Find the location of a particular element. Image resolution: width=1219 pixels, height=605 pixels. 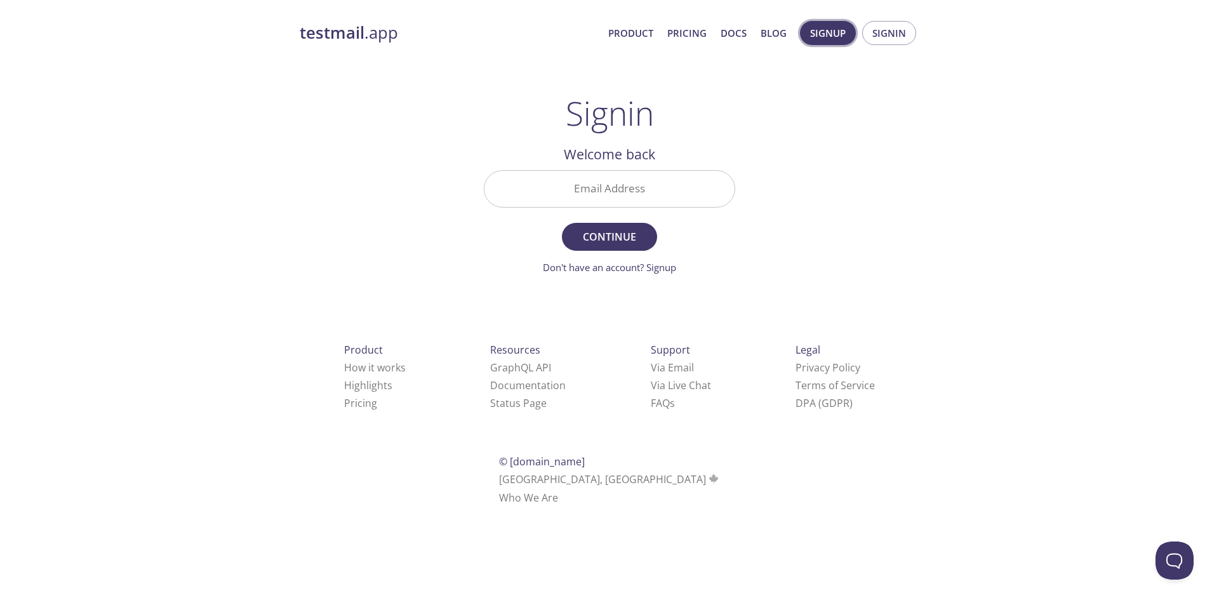

a: testmail.app is located at coordinates (449, 33).